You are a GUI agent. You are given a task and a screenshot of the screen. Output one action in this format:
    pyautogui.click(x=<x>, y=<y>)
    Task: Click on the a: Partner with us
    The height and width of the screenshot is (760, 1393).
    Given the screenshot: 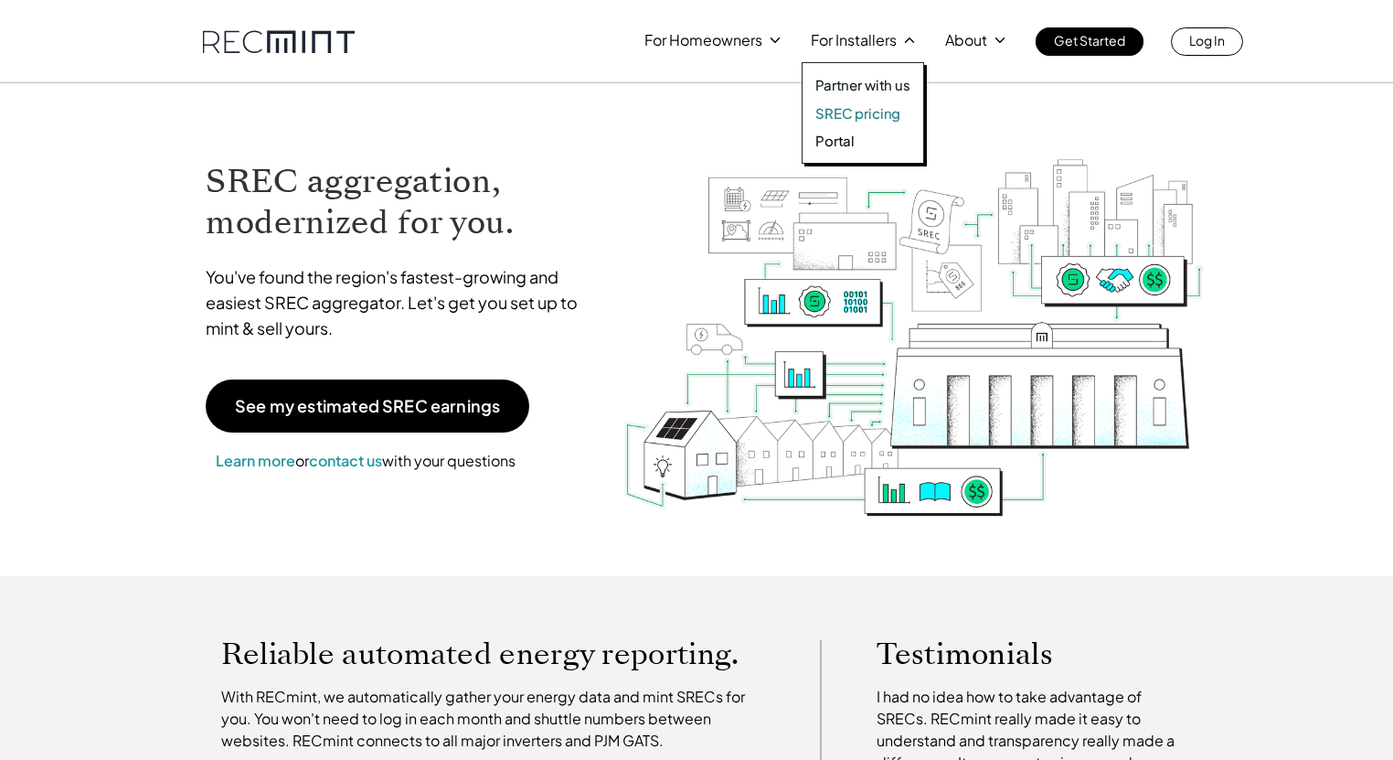 What is the action you would take?
    pyautogui.click(x=863, y=85)
    